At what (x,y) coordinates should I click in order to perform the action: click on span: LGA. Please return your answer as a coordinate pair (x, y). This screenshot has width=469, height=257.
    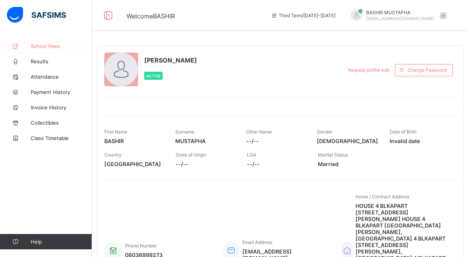
    Looking at the image, I should click on (252, 155).